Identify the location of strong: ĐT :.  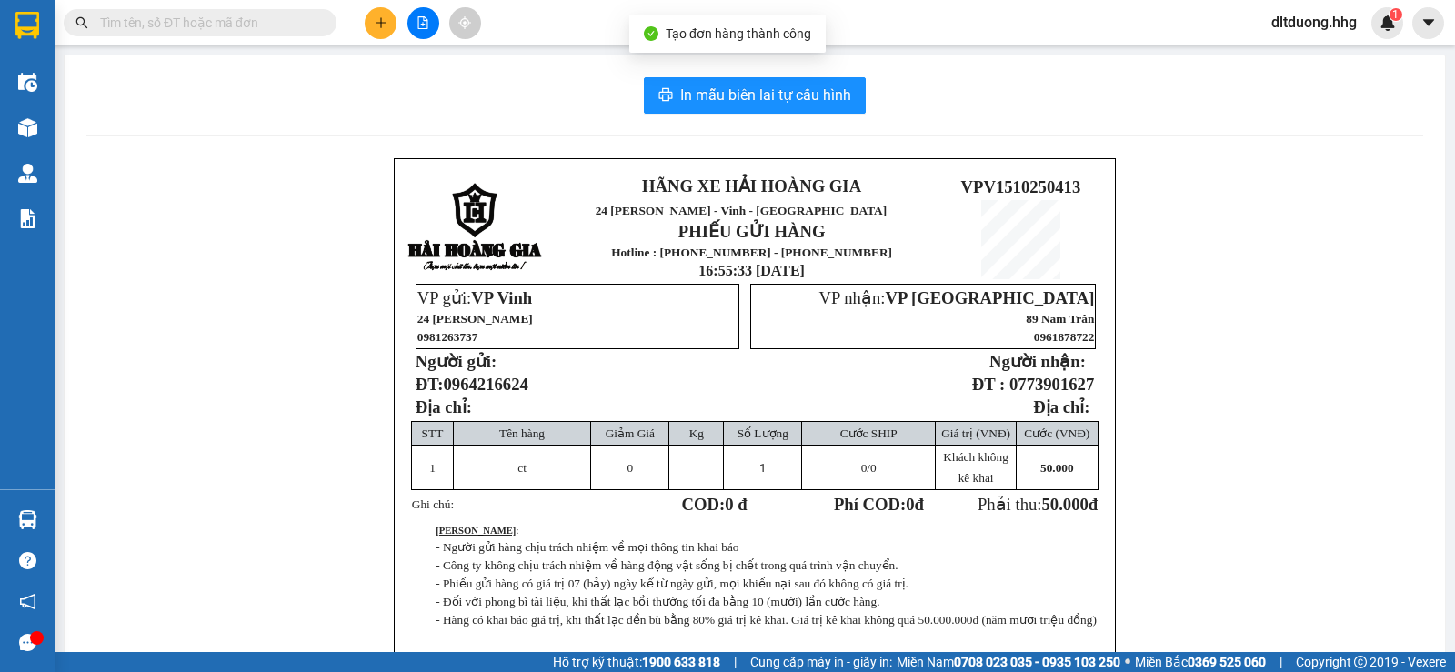
(988, 384).